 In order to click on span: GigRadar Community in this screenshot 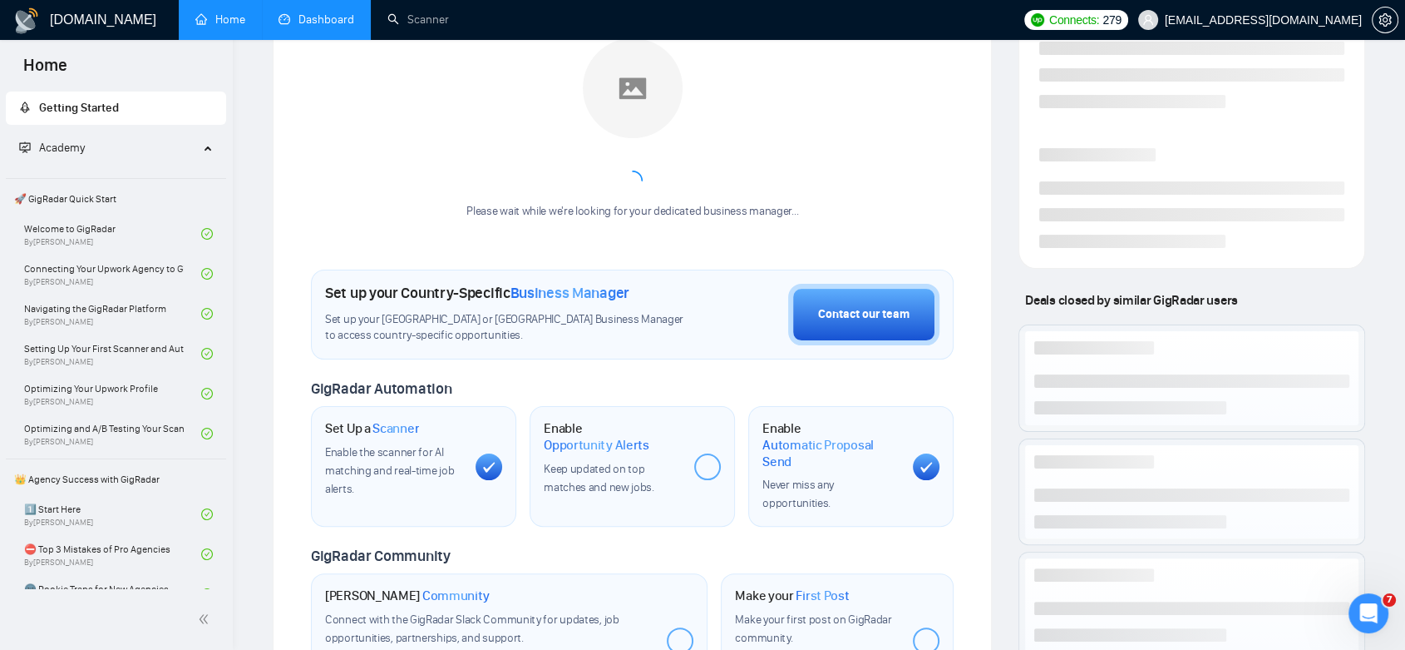, I will do `click(381, 556)`.